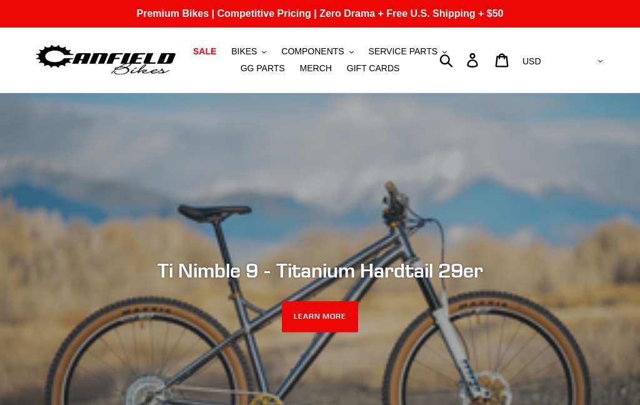  Describe the element at coordinates (373, 68) in the screenshot. I see `span: GIFT CARDS` at that location.